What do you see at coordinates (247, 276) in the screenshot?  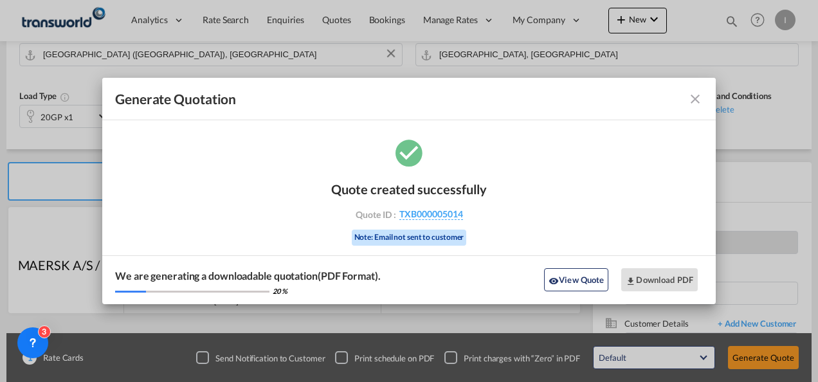 I see `div: We are generating a downloadable quotation(PDF Format).` at bounding box center [247, 276].